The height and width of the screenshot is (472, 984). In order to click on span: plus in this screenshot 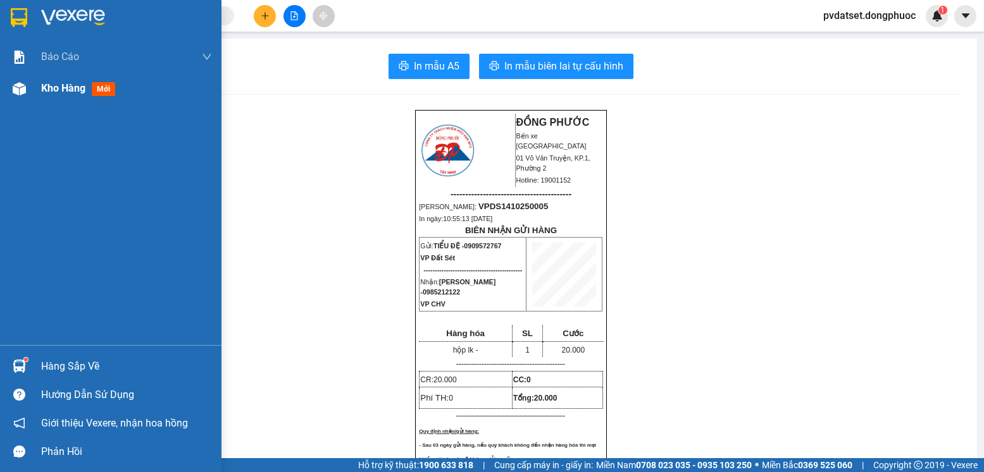, I will do `click(265, 16)`.